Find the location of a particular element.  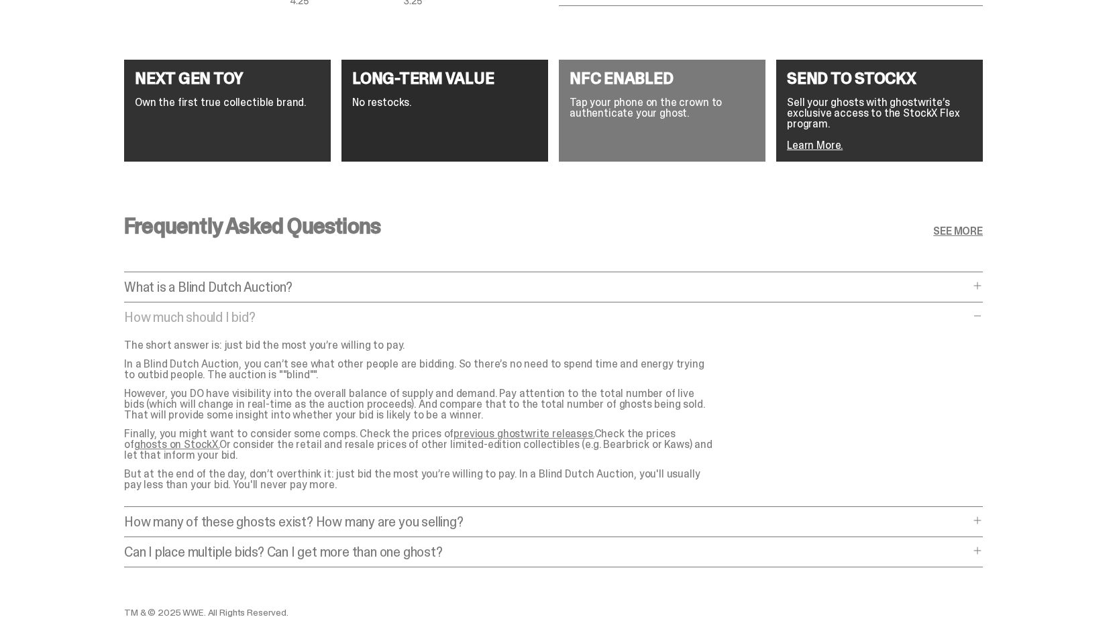

a: Learn More. is located at coordinates (815, 145).